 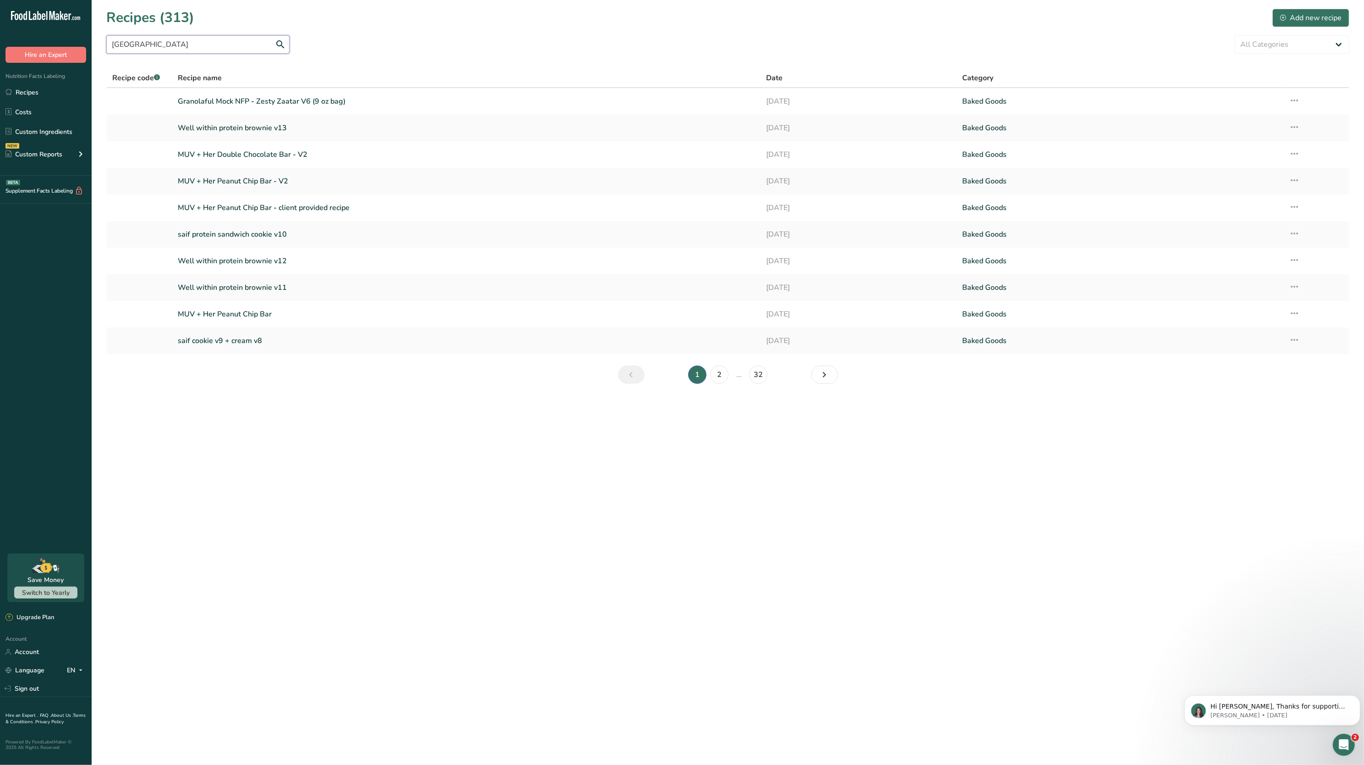 What do you see at coordinates (46, 579) in the screenshot?
I see `div: Save Money` at bounding box center [46, 579].